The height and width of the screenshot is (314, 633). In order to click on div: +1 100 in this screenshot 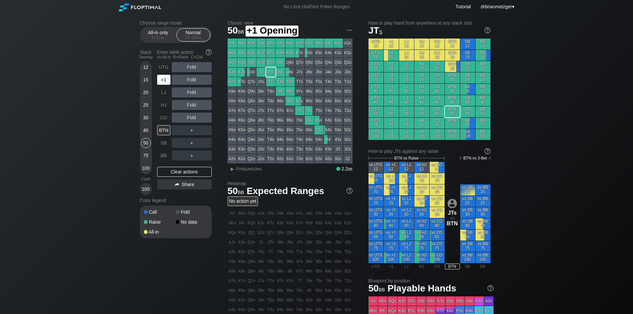, I will do `click(391, 134)`.